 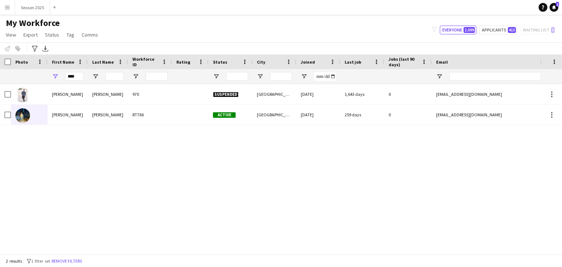 I want to click on input: Workforce ID Filter Input, so click(x=157, y=77).